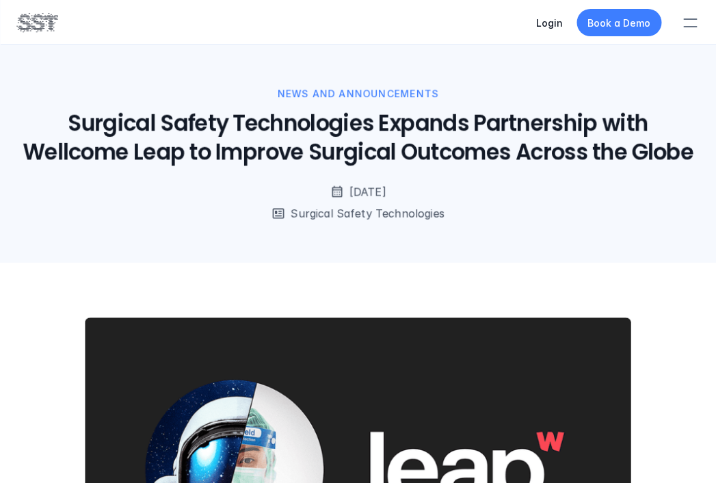 The width and height of the screenshot is (716, 483). I want to click on a: Login, so click(549, 23).